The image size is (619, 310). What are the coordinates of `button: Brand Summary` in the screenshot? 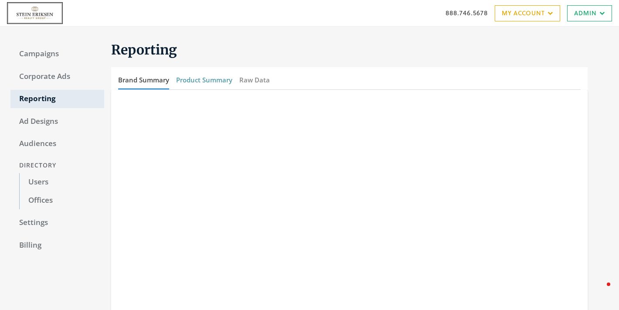 It's located at (143, 80).